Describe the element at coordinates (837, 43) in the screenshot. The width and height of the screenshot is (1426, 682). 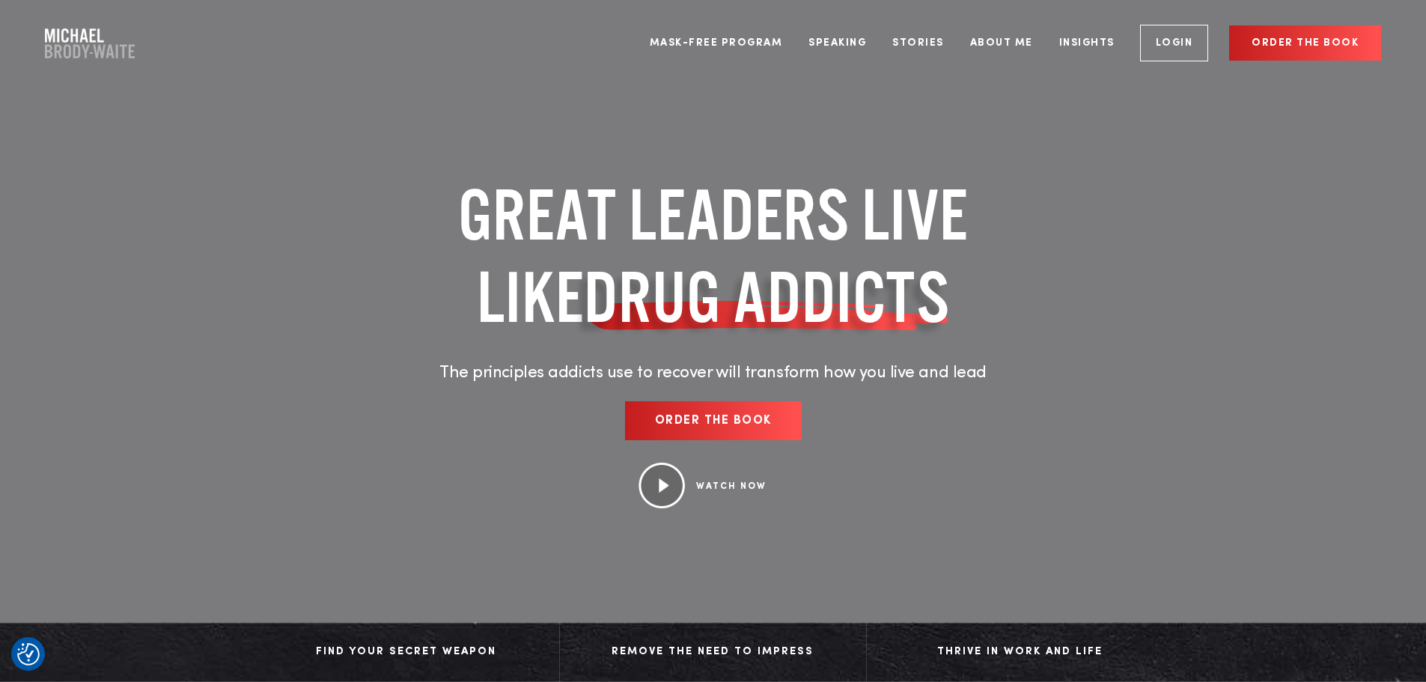
I see `a: Speaking` at that location.